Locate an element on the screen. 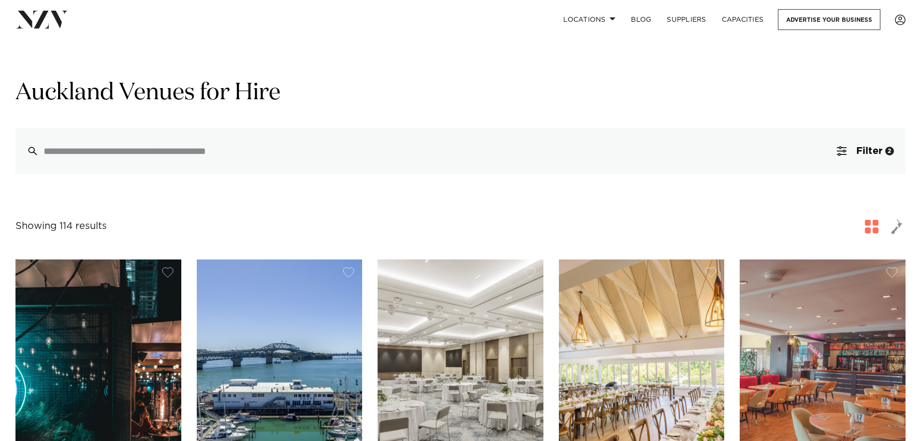 The image size is (921, 441). a: Advertise your business is located at coordinates (829, 19).